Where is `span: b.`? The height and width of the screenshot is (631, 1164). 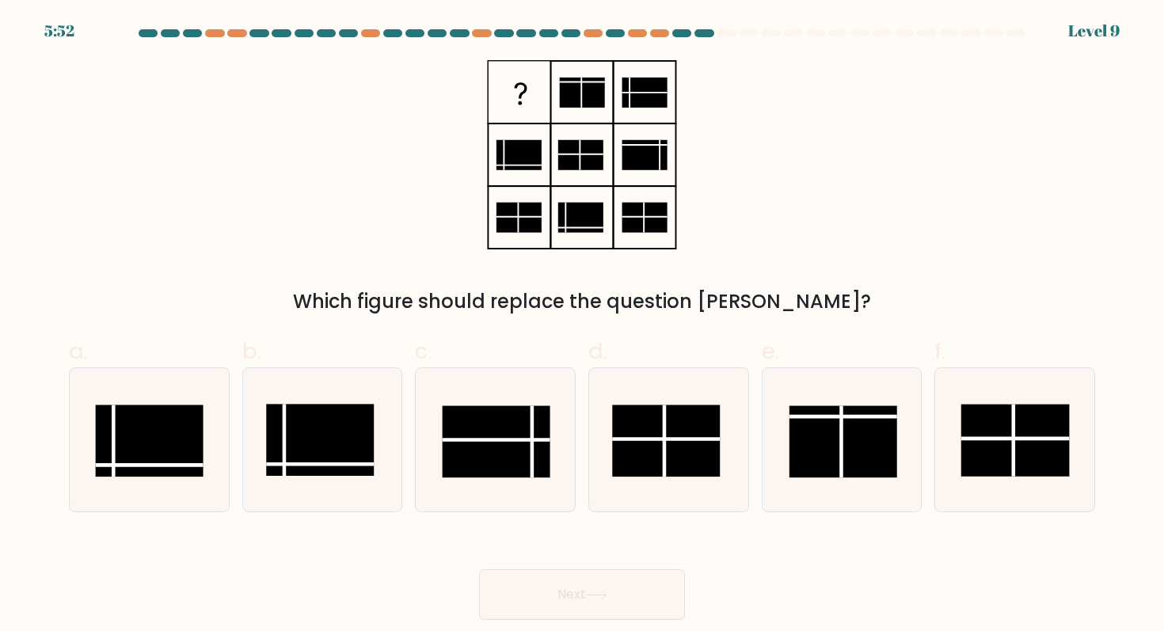
span: b. is located at coordinates (252, 351).